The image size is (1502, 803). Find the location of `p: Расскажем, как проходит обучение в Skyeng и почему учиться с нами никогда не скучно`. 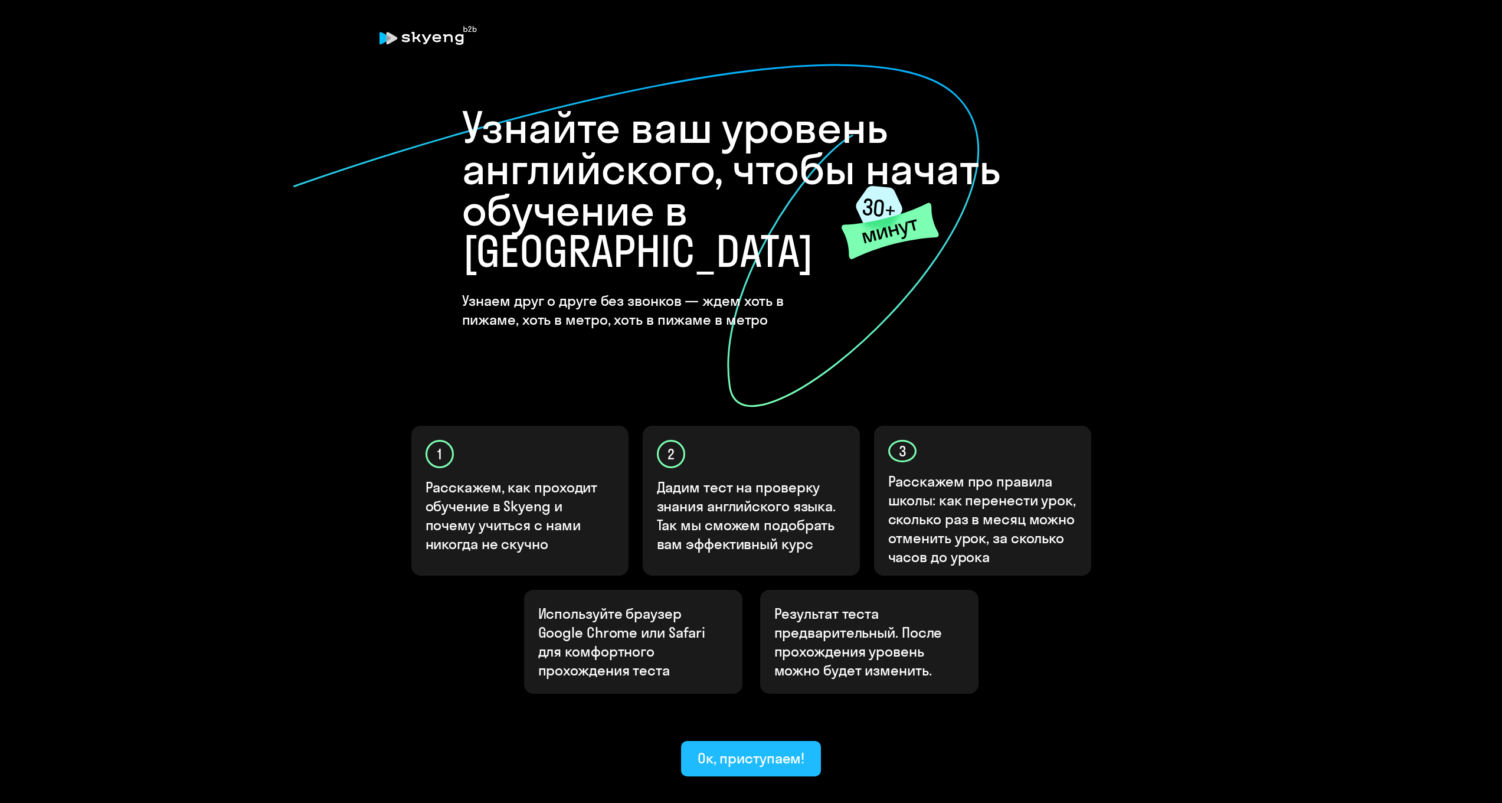

p: Расскажем, как проходит обучение в Skyeng и почему учиться с нами никогда не скучно is located at coordinates (520, 515).